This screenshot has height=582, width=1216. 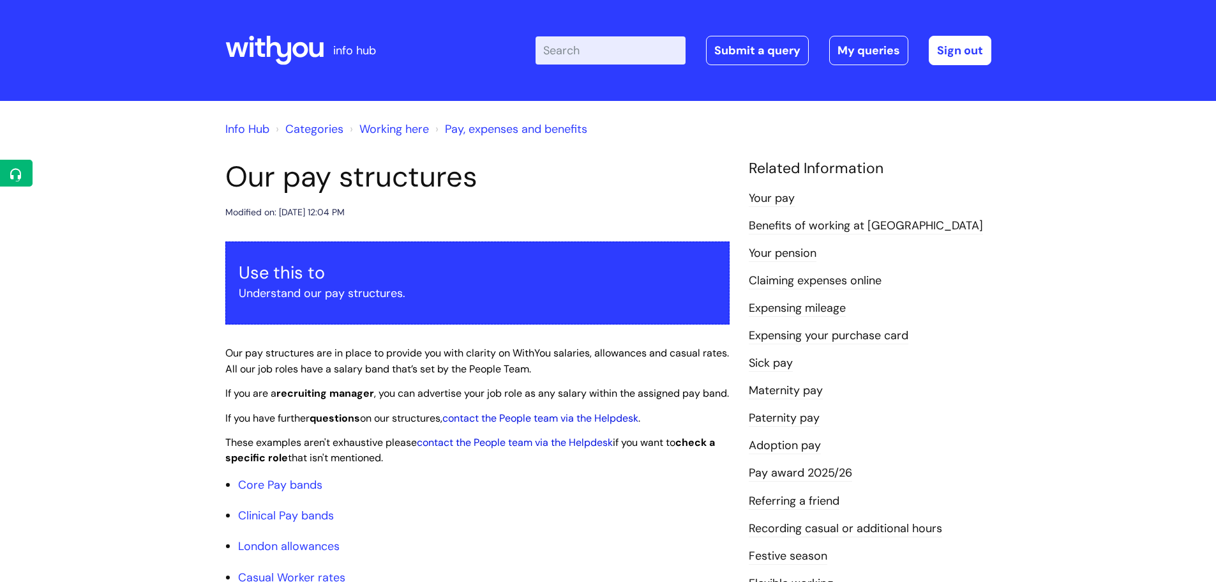 What do you see at coordinates (870, 169) in the screenshot?
I see `h4: Related Information` at bounding box center [870, 169].